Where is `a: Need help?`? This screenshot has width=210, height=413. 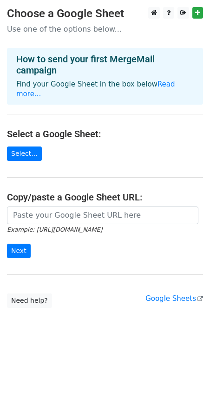
a: Need help? is located at coordinates (29, 300).